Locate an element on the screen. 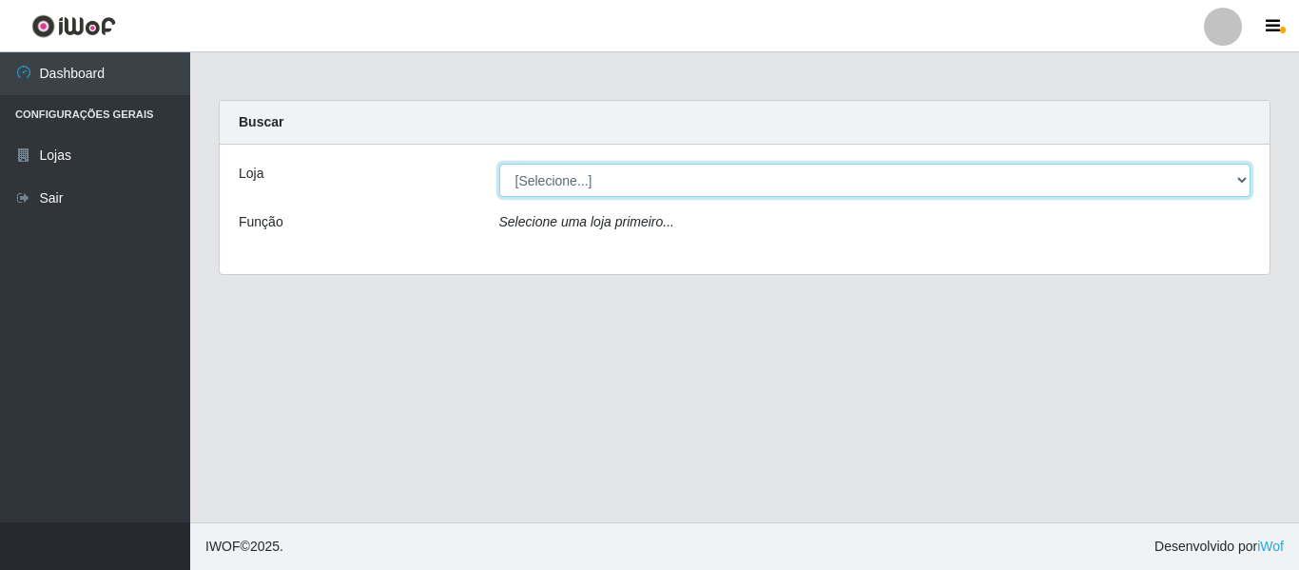  img: CoreUI Logo is located at coordinates (73, 26).